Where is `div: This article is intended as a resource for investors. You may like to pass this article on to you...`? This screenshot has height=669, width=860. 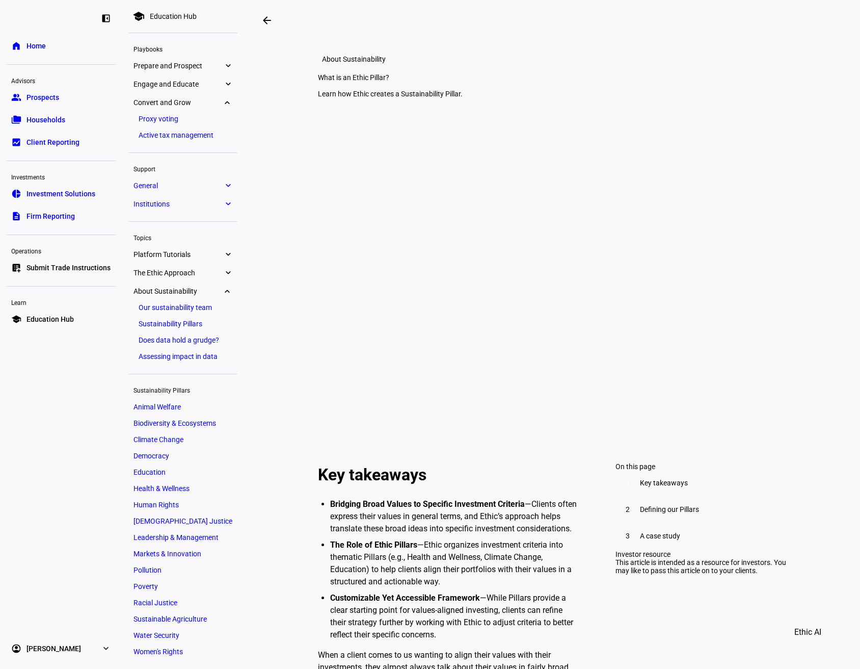 div: This article is intended as a resource for investors. You may like to pass this article on to you... is located at coordinates (701, 566).